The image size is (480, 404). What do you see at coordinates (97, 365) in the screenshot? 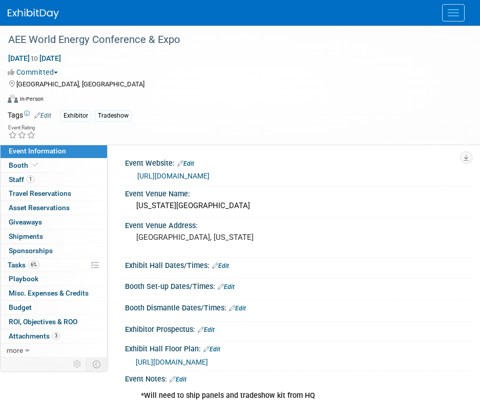
I see `td: Toggle Event Tabs` at bounding box center [97, 365].